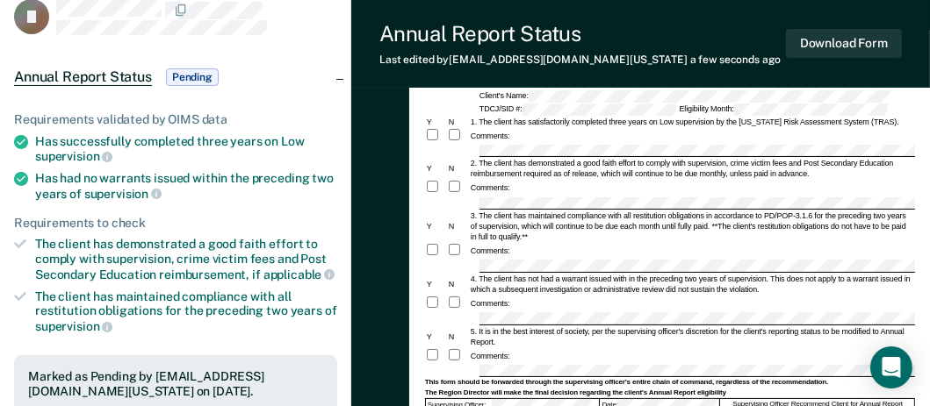 The image size is (930, 406). I want to click on div: 3. The client has maintained compliance with all restitution obligations in accordance to PD/POP-..., so click(692, 226).